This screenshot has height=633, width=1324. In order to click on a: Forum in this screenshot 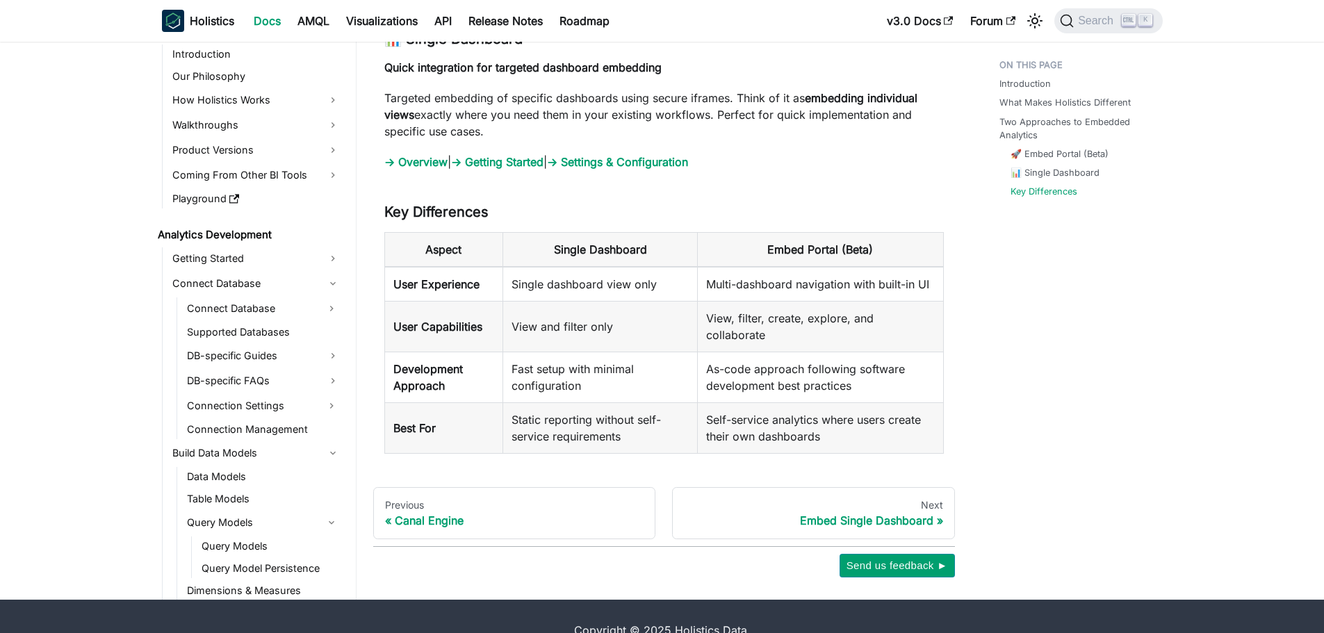, I will do `click(992, 21)`.